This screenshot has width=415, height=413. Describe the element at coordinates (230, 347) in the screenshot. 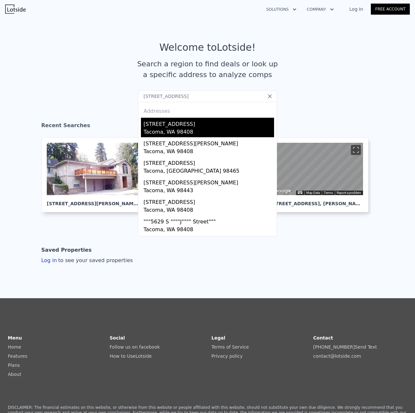

I see `a: Terms of Service` at that location.